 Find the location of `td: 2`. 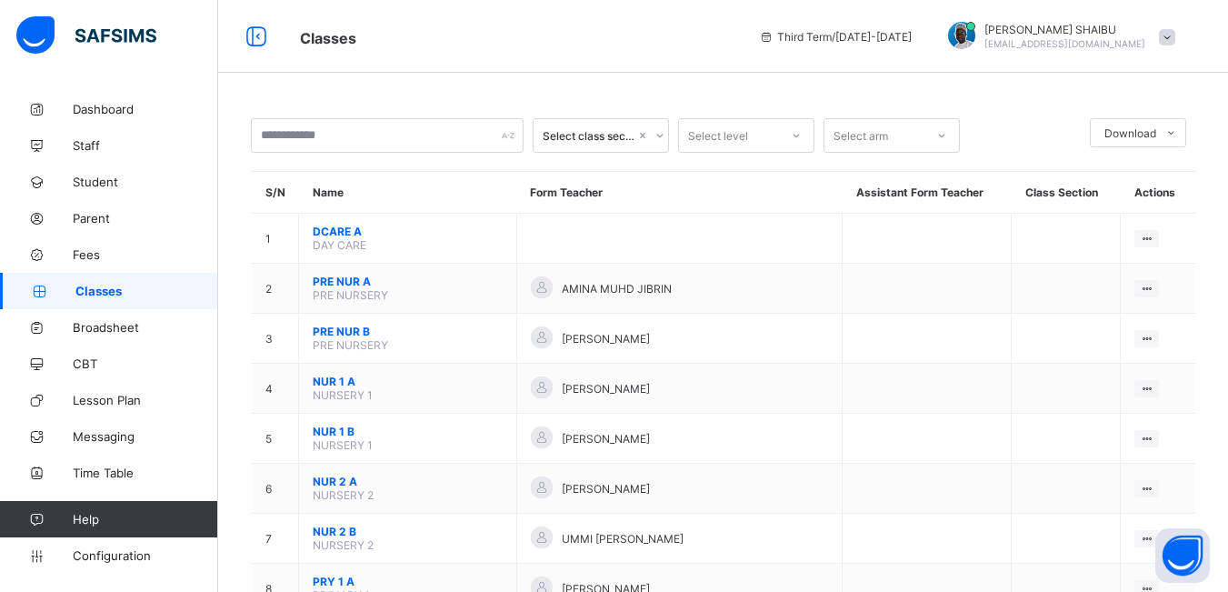

td: 2 is located at coordinates (275, 288).